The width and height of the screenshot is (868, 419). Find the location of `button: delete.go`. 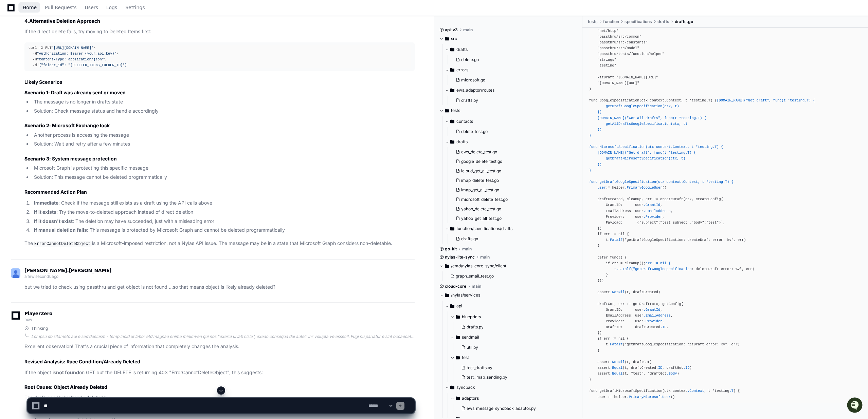

button: delete.go is located at coordinates (513, 60).